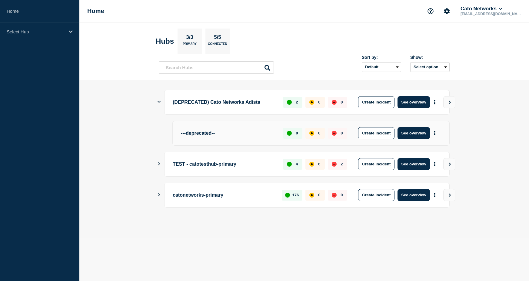 The width and height of the screenshot is (529, 281). I want to click on p: ---deprecated--, so click(228, 133).